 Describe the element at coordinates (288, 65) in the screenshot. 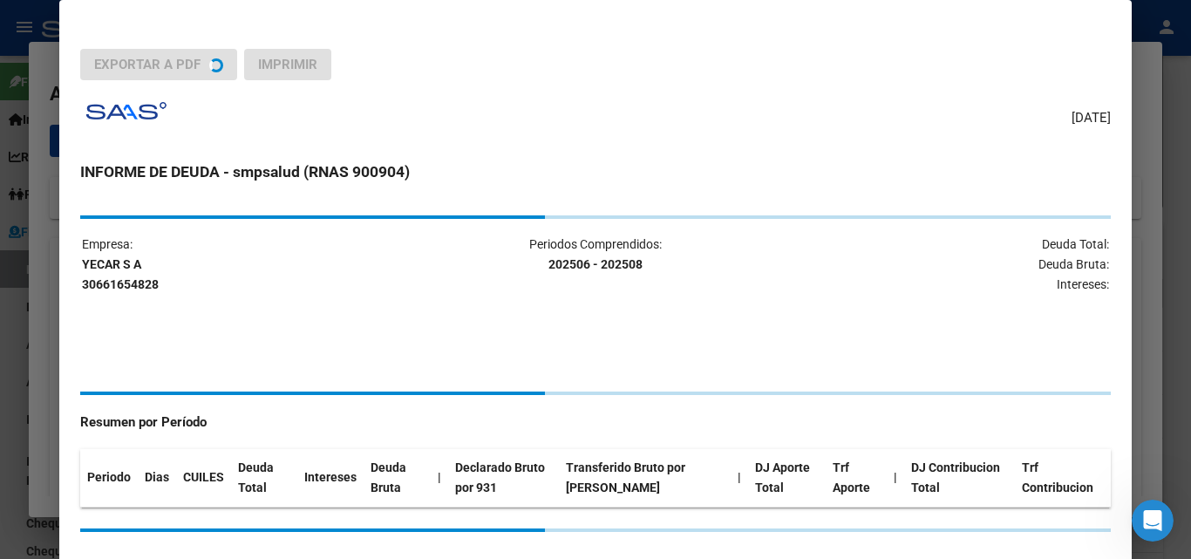

I see `button: Imprimir` at that location.